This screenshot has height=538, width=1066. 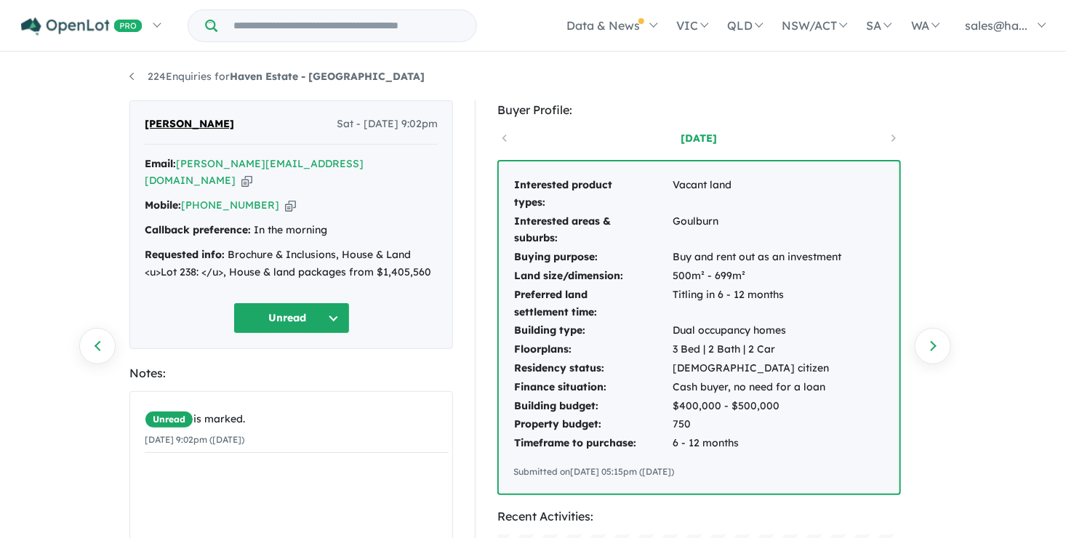 I want to click on div: Buyer Profile:, so click(x=699, y=110).